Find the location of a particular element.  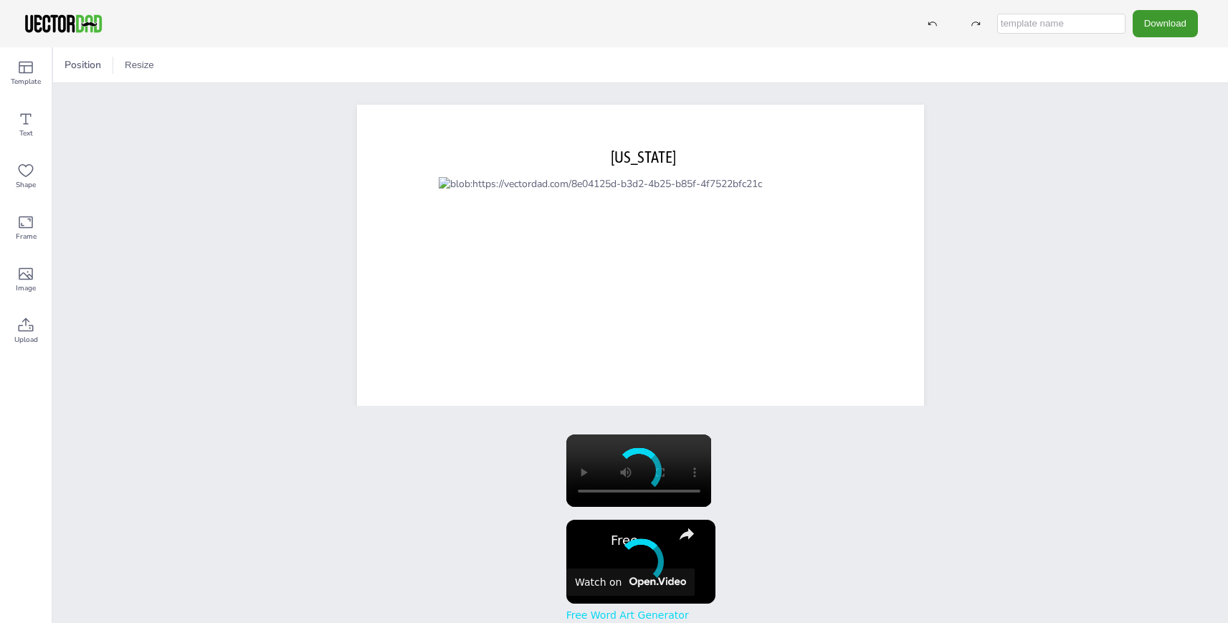

button: Resize is located at coordinates (139, 65).